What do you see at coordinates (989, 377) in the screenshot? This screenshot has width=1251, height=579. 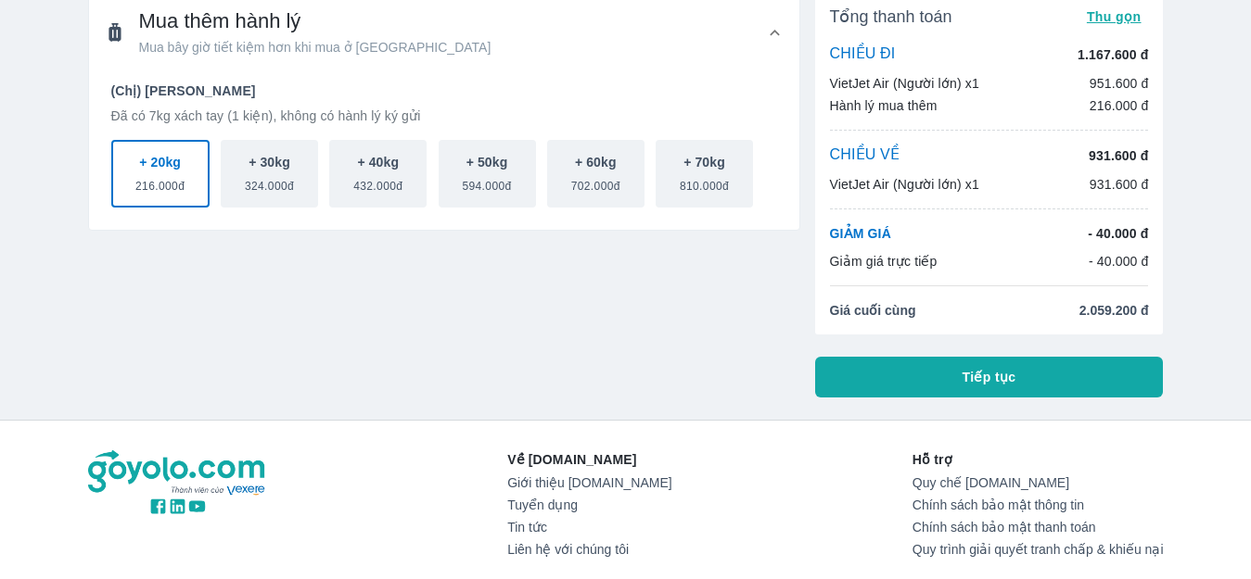 I see `button: Tiếp tục` at bounding box center [989, 377].